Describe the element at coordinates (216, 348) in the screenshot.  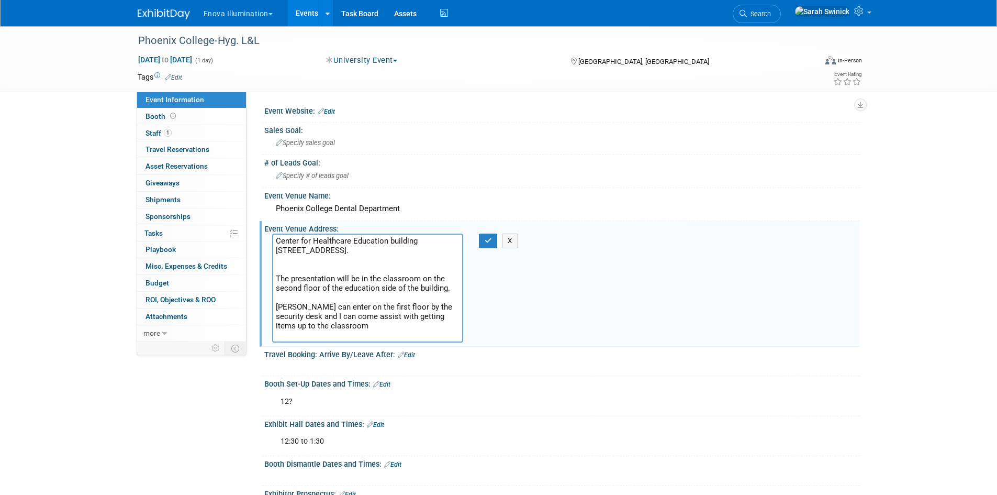
I see `td: Personalize Event Tab Strip` at that location.